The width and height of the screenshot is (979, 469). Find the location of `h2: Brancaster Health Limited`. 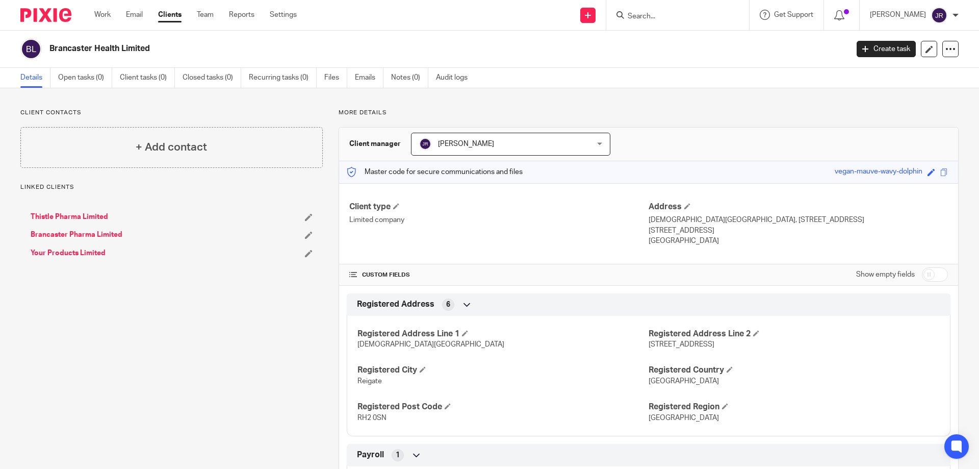

h2: Brancaster Health Limited is located at coordinates (366, 48).